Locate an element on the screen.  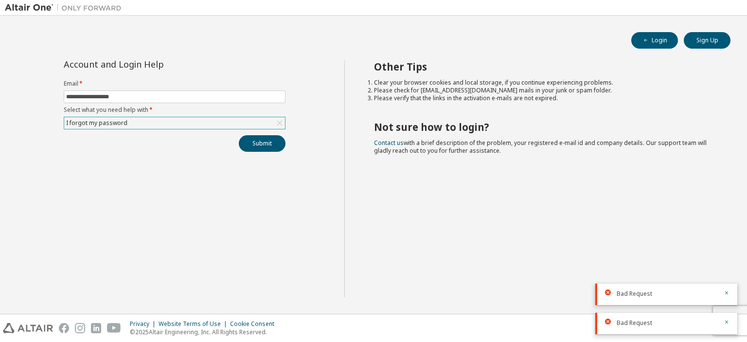
button: Sign Up is located at coordinates (707, 40).